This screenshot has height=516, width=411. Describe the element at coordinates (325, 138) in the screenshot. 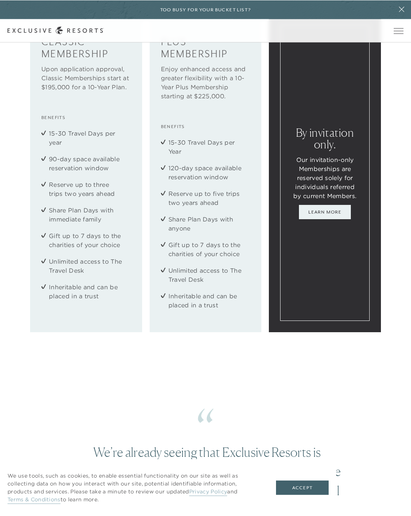

I see `h6: By invitation only.` at that location.